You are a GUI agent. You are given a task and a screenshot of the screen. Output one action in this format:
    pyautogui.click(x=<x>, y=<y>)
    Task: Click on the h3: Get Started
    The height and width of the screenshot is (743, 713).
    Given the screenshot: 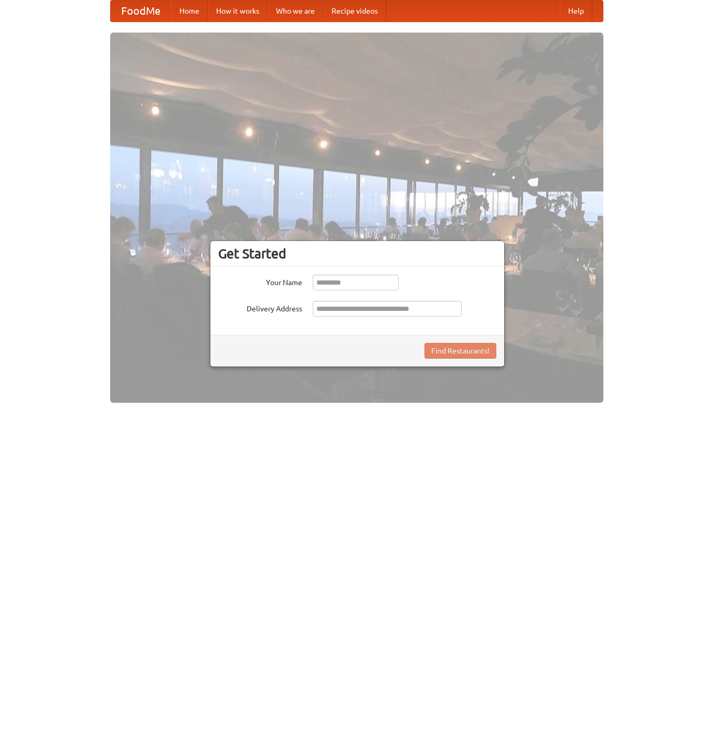 What is the action you would take?
    pyautogui.click(x=358, y=254)
    